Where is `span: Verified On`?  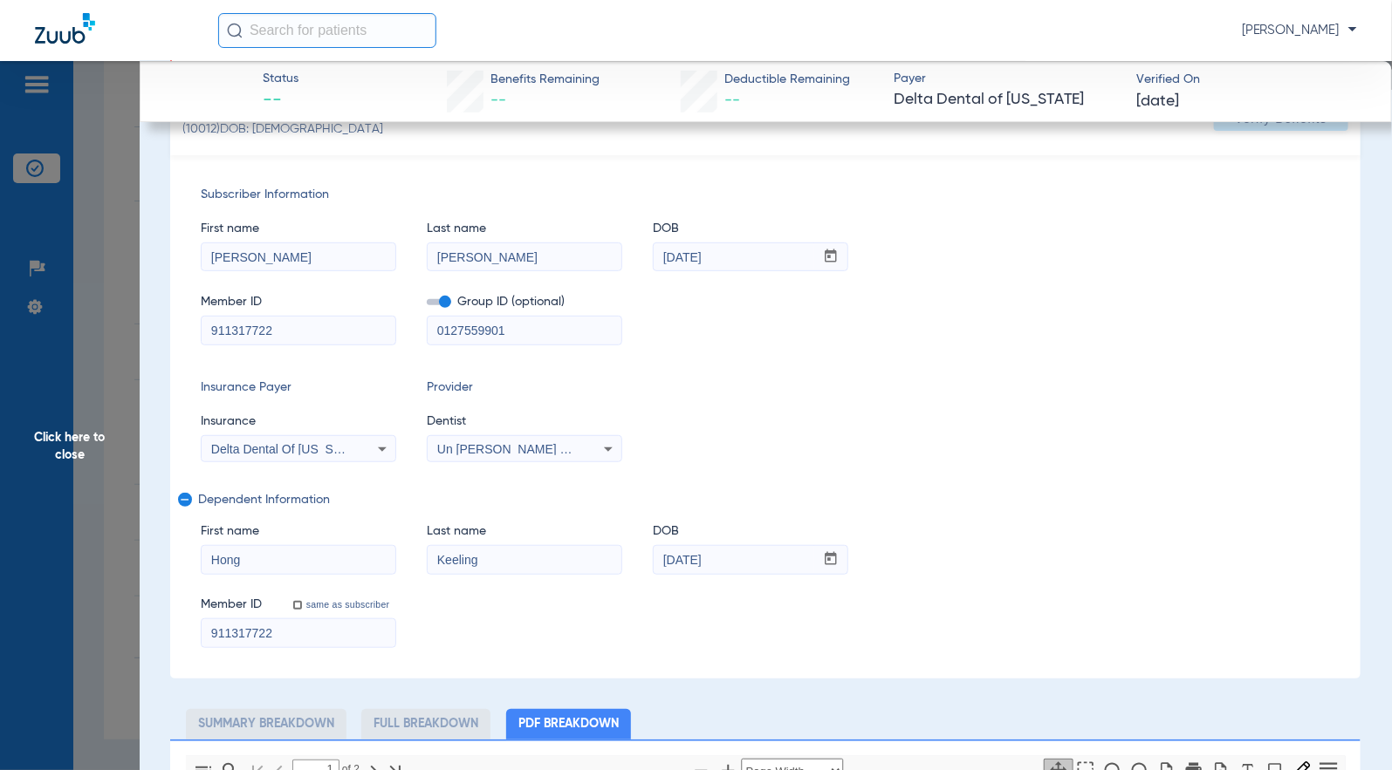 span: Verified On is located at coordinates (1249, 79).